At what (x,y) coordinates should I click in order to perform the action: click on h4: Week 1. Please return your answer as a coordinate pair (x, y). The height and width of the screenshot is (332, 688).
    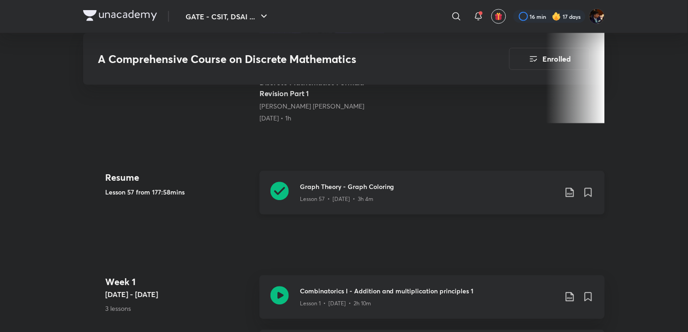
    Looking at the image, I should click on (179, 282).